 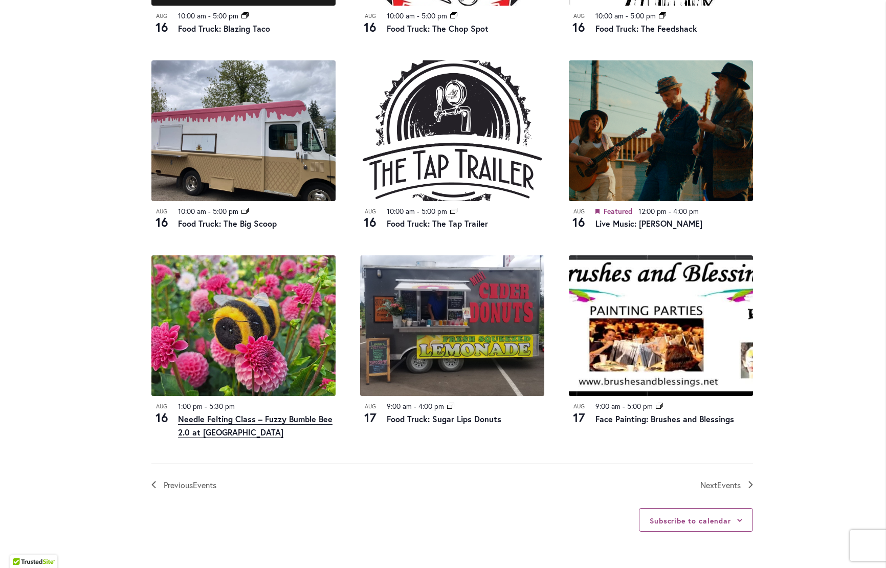 What do you see at coordinates (646, 28) in the screenshot?
I see `a: Food Truck: The Feedshack` at bounding box center [646, 28].